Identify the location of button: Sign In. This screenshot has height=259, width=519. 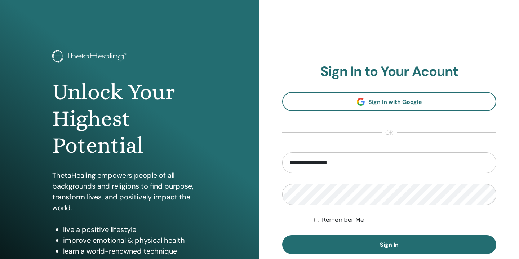
(389, 244).